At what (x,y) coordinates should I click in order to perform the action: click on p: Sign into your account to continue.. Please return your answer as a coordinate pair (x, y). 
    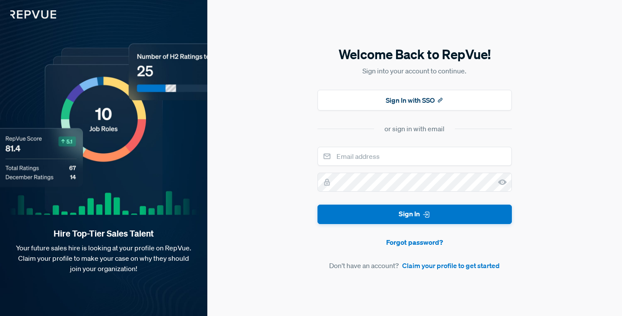
    Looking at the image, I should click on (415, 71).